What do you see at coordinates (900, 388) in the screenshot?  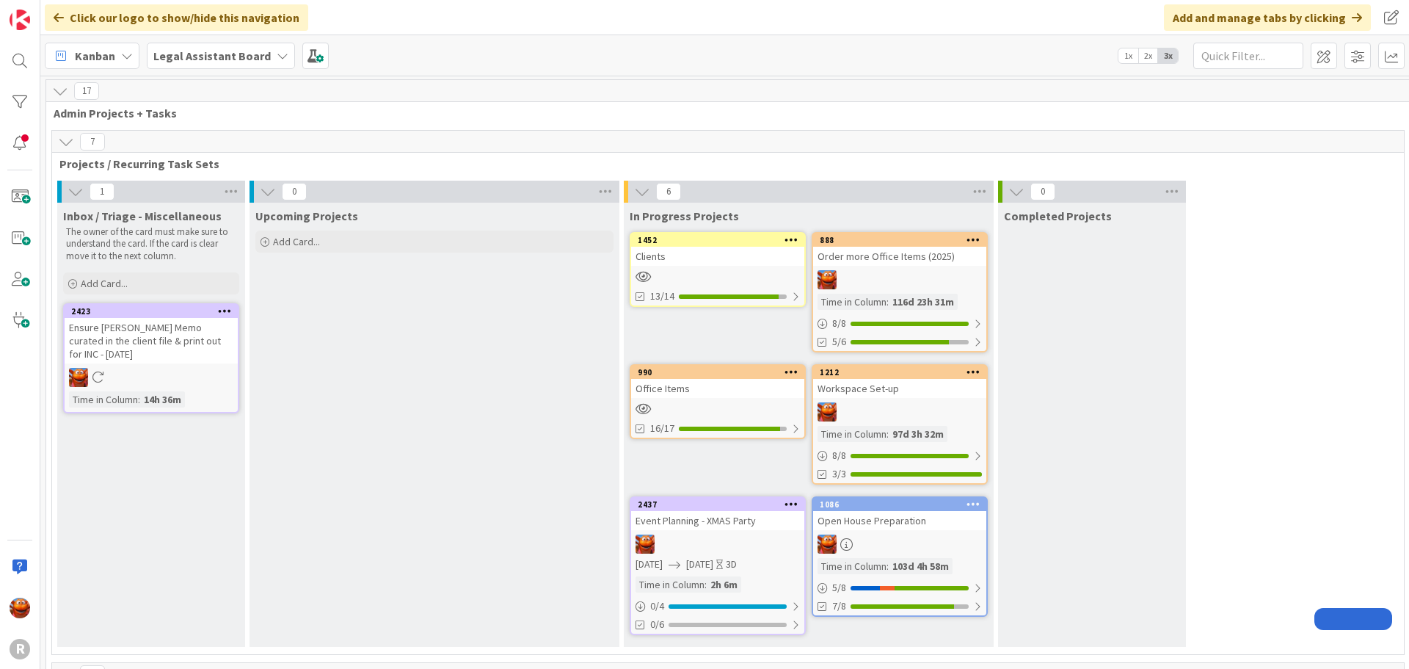 I see `div: Workspace Set-up` at bounding box center [900, 388].